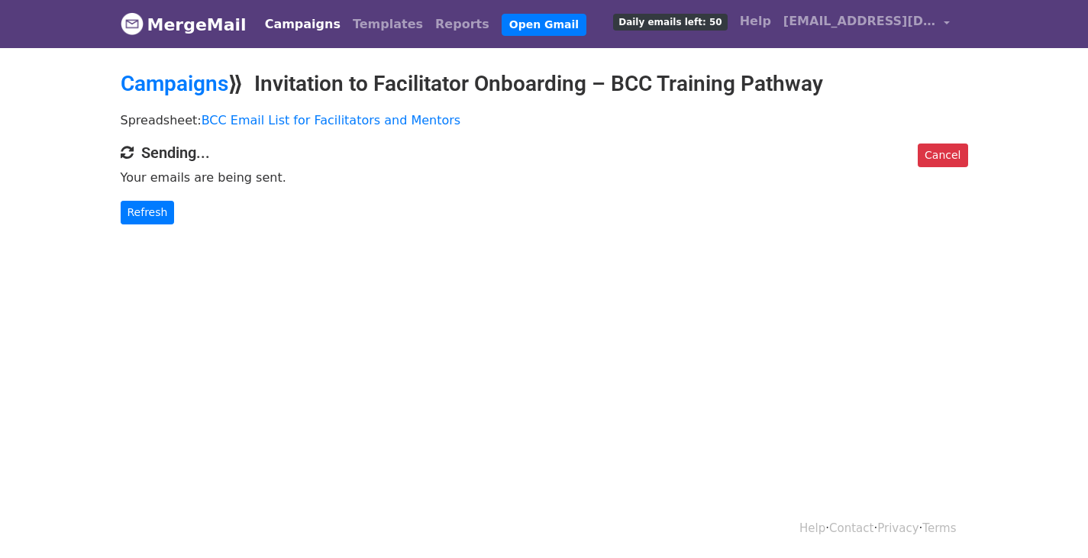 This screenshot has height=558, width=1088. Describe the element at coordinates (851, 528) in the screenshot. I see `a: Contact` at that location.